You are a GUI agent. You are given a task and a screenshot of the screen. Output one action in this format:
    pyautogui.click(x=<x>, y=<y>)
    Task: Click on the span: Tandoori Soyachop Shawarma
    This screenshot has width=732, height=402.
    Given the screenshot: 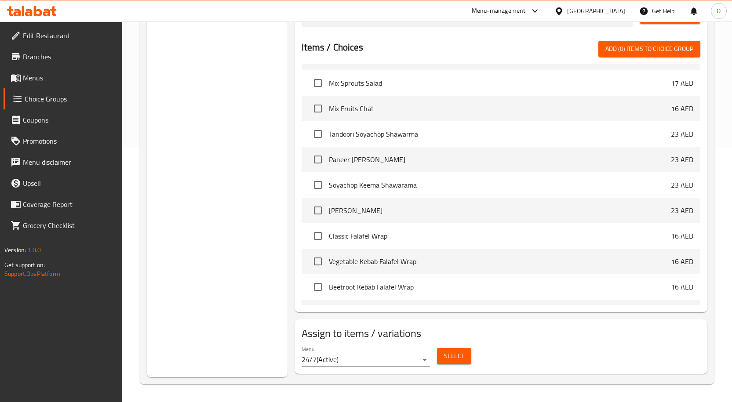 What is the action you would take?
    pyautogui.click(x=500, y=134)
    